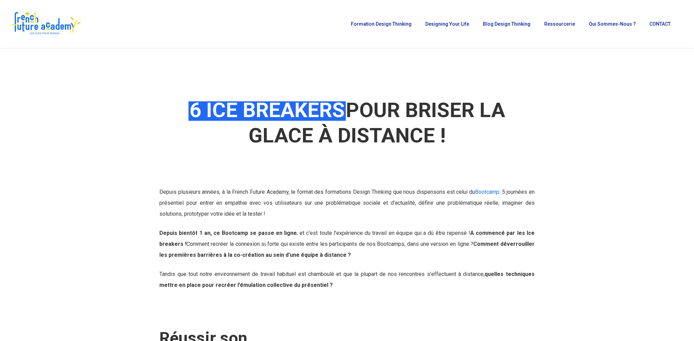 This screenshot has width=694, height=341. Describe the element at coordinates (347, 203) in the screenshot. I see `span: : 5 journées en présentiel pour entrer en empathie avec vos utilisateurs sur une problématique so...` at that location.